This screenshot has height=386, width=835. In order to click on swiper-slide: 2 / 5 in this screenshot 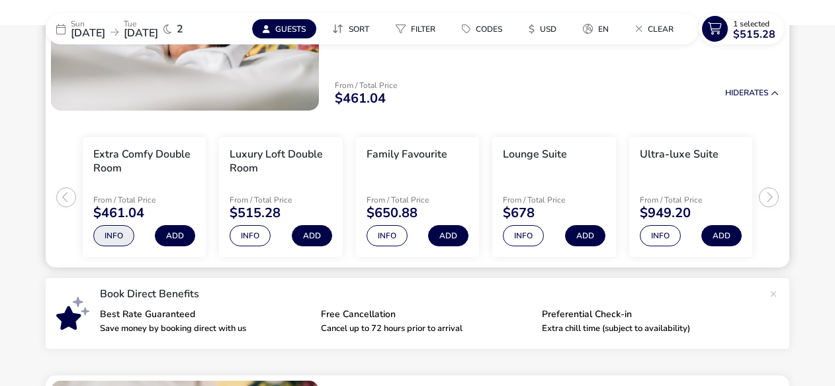, I will do `click(281, 197)`.